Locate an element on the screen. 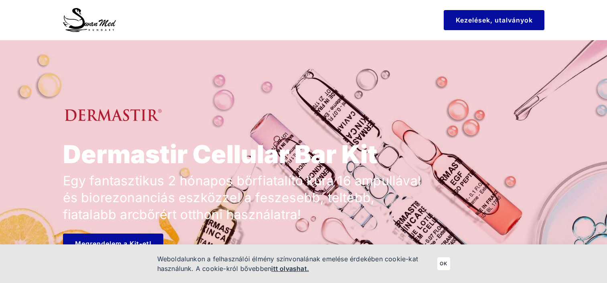  h1: Dermastir Cellular Bar Kit is located at coordinates (244, 154).